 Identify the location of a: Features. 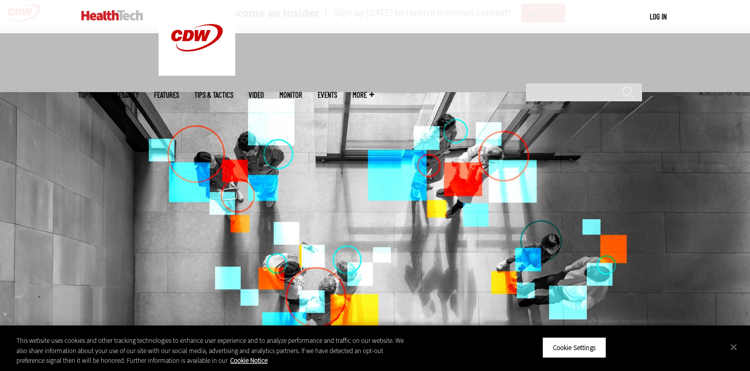
(166, 95).